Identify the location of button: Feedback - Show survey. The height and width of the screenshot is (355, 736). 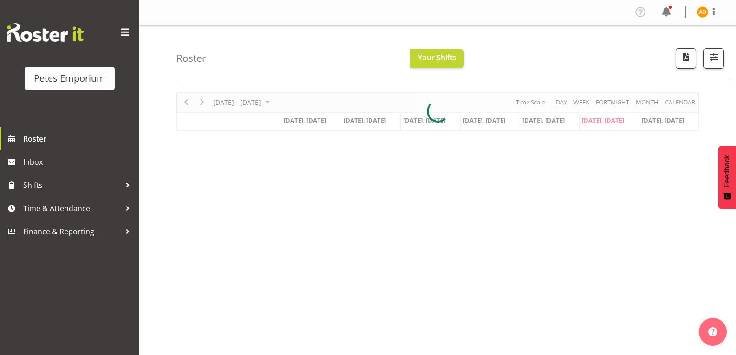
(728, 177).